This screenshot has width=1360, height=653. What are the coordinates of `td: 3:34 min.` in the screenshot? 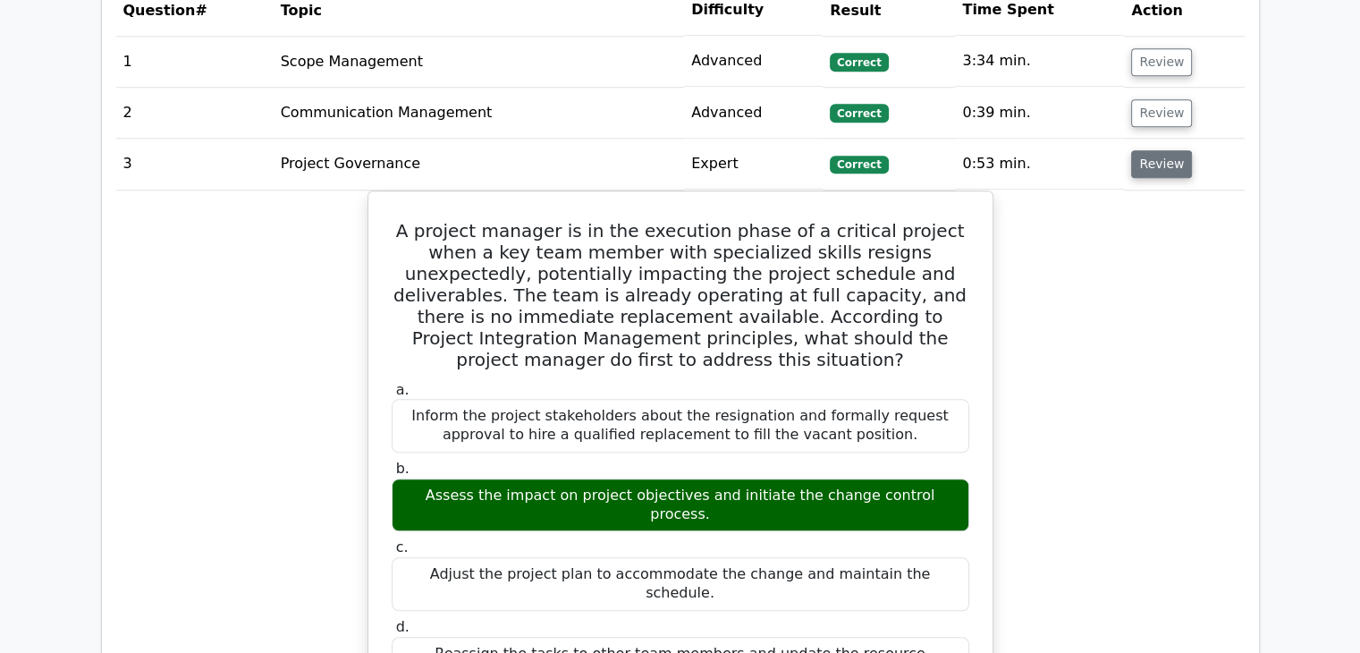 It's located at (1039, 61).